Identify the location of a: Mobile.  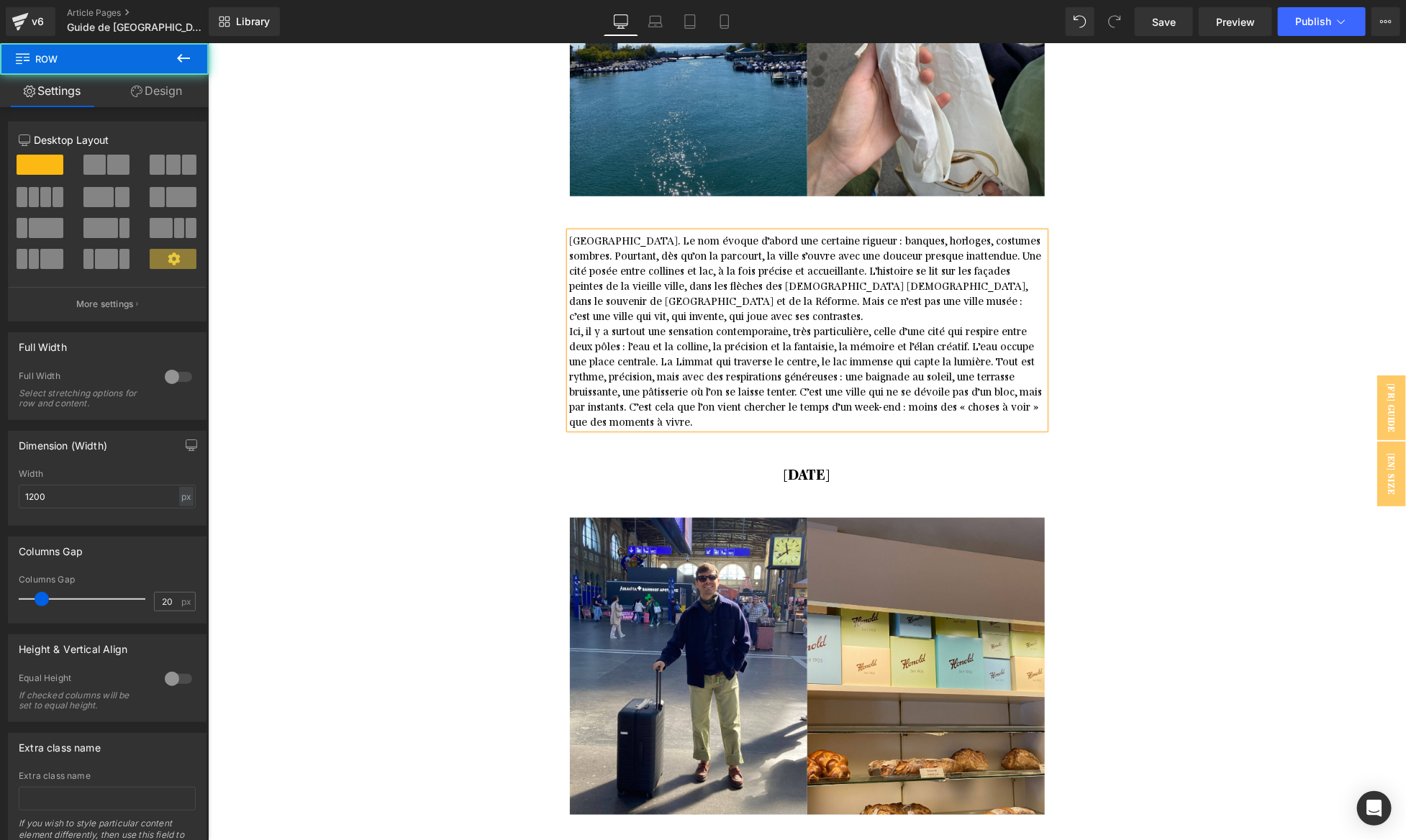
(724, 21).